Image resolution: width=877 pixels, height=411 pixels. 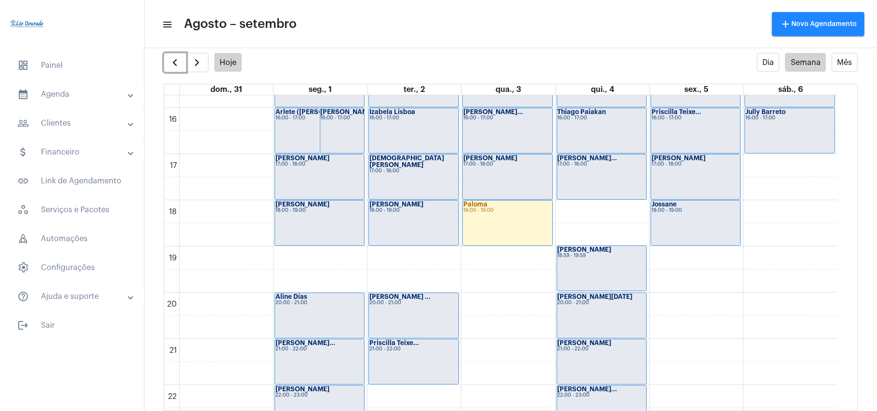 What do you see at coordinates (173, 350) in the screenshot?
I see `div: 21` at bounding box center [173, 350].